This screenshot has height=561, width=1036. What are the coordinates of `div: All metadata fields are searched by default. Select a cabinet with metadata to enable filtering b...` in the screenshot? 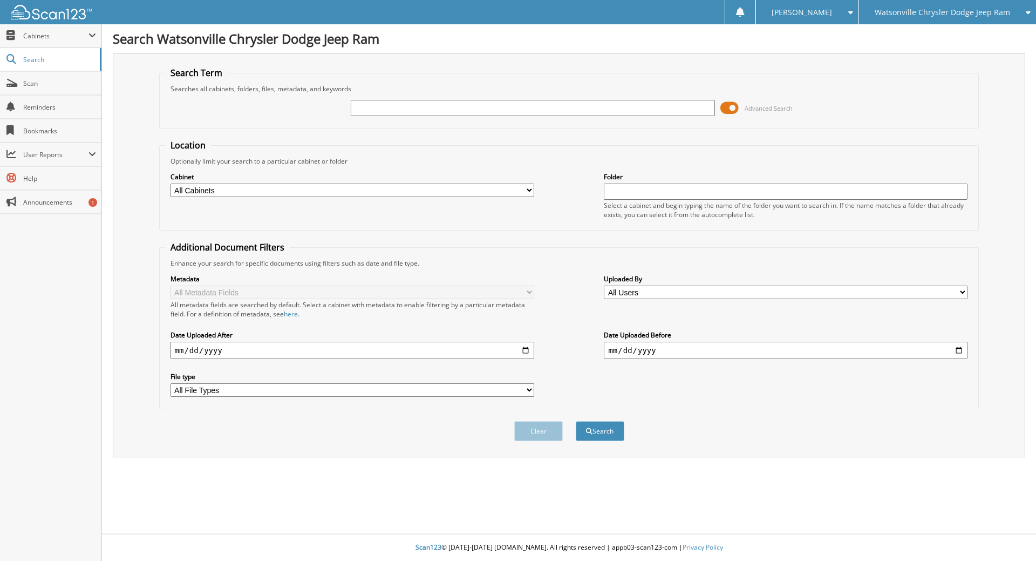 It's located at (352, 309).